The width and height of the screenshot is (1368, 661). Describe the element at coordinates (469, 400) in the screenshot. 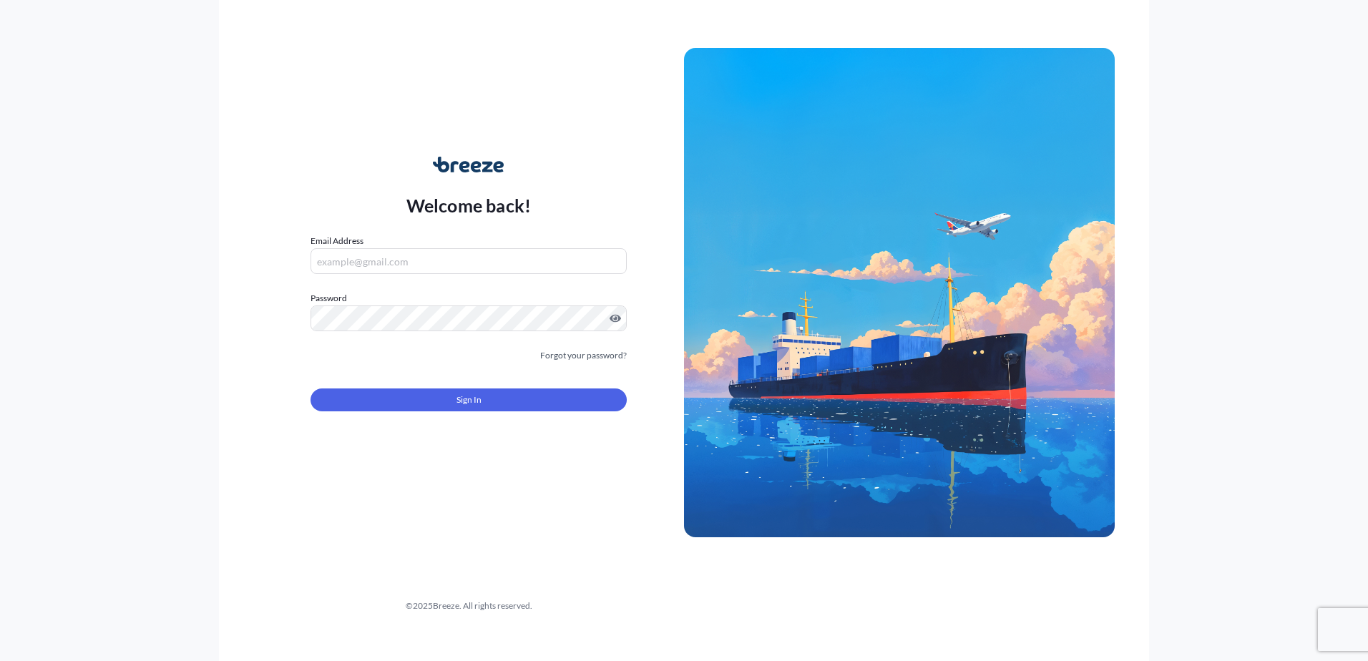

I see `button: Sign In` at that location.